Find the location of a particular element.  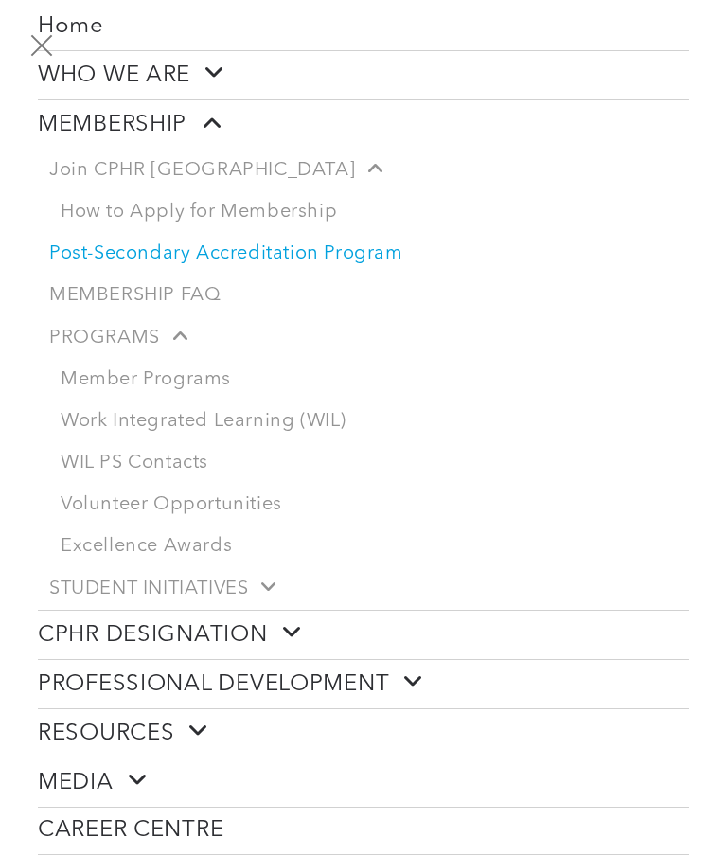

a: RESOURCES is located at coordinates (363, 732).